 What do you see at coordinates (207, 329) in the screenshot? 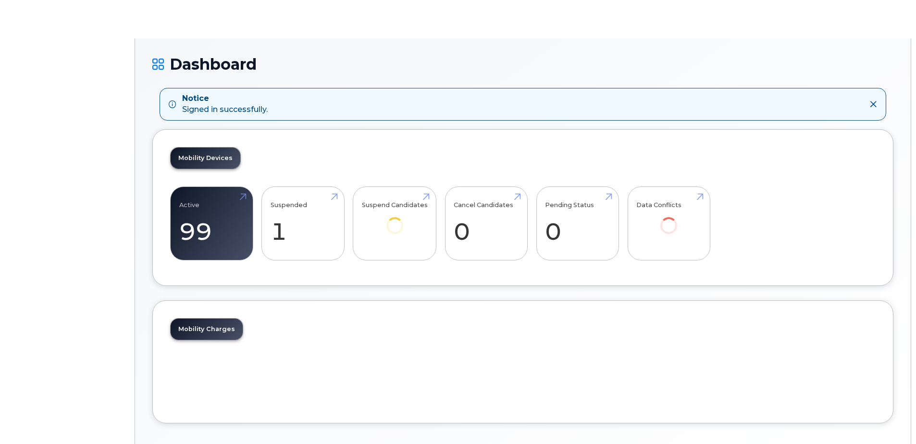
I see `a: Mobility Charges` at bounding box center [207, 329].